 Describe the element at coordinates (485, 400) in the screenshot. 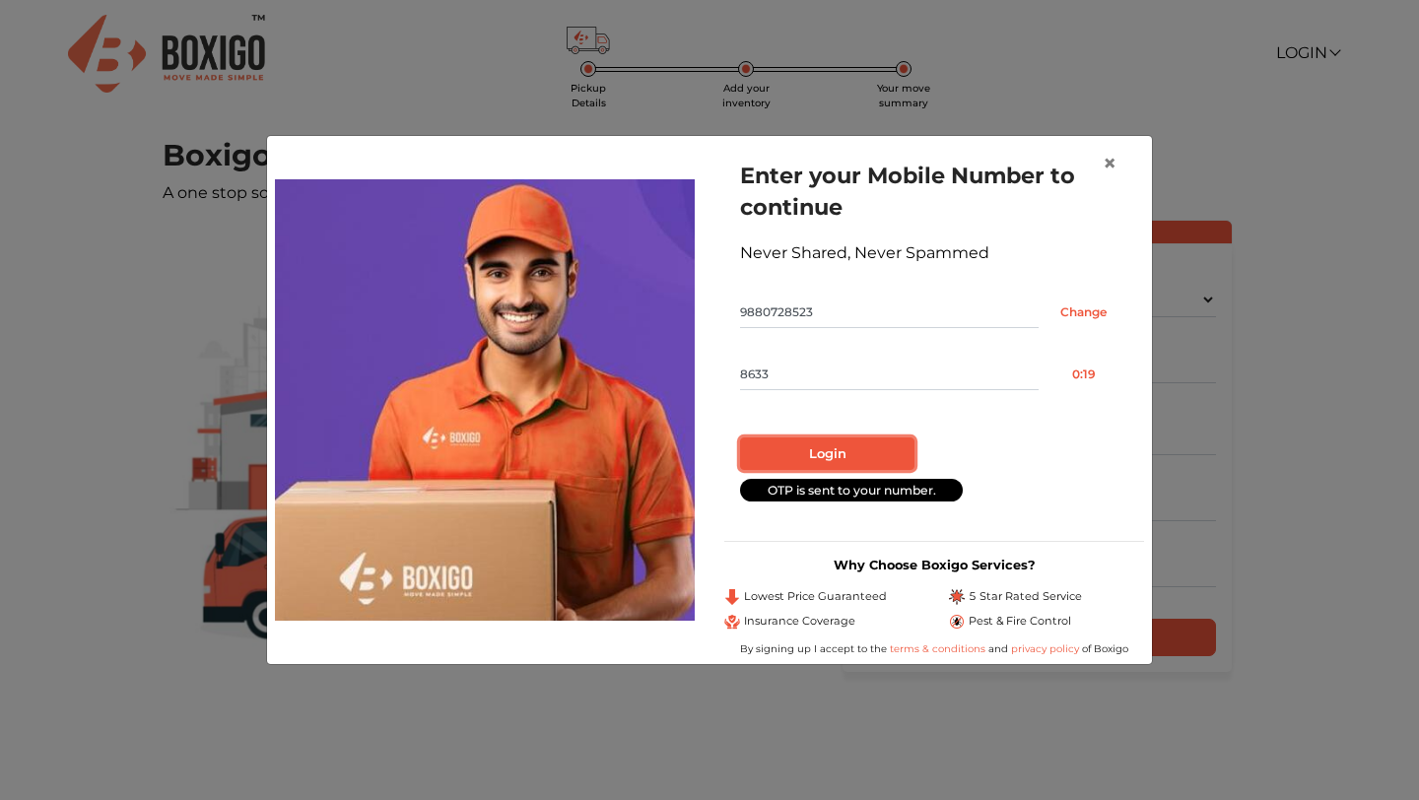

I see `img: storage-img` at that location.